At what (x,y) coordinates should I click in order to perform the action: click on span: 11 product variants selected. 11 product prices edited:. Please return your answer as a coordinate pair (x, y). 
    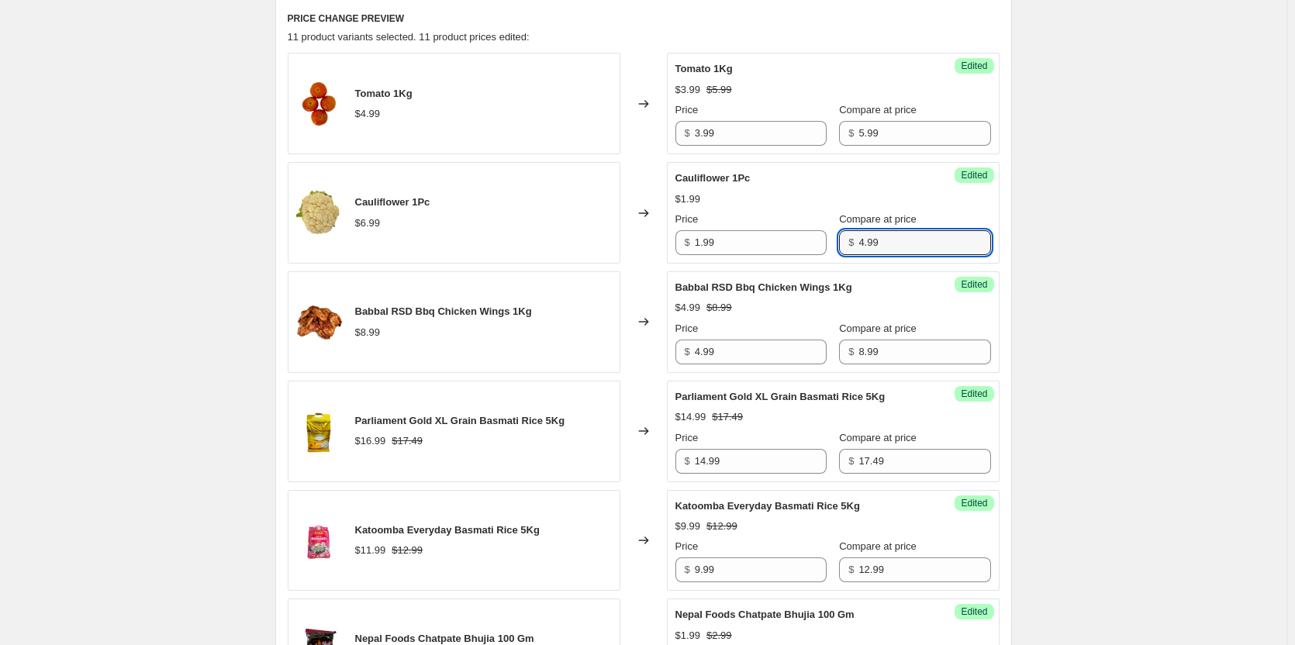
    Looking at the image, I should click on (409, 36).